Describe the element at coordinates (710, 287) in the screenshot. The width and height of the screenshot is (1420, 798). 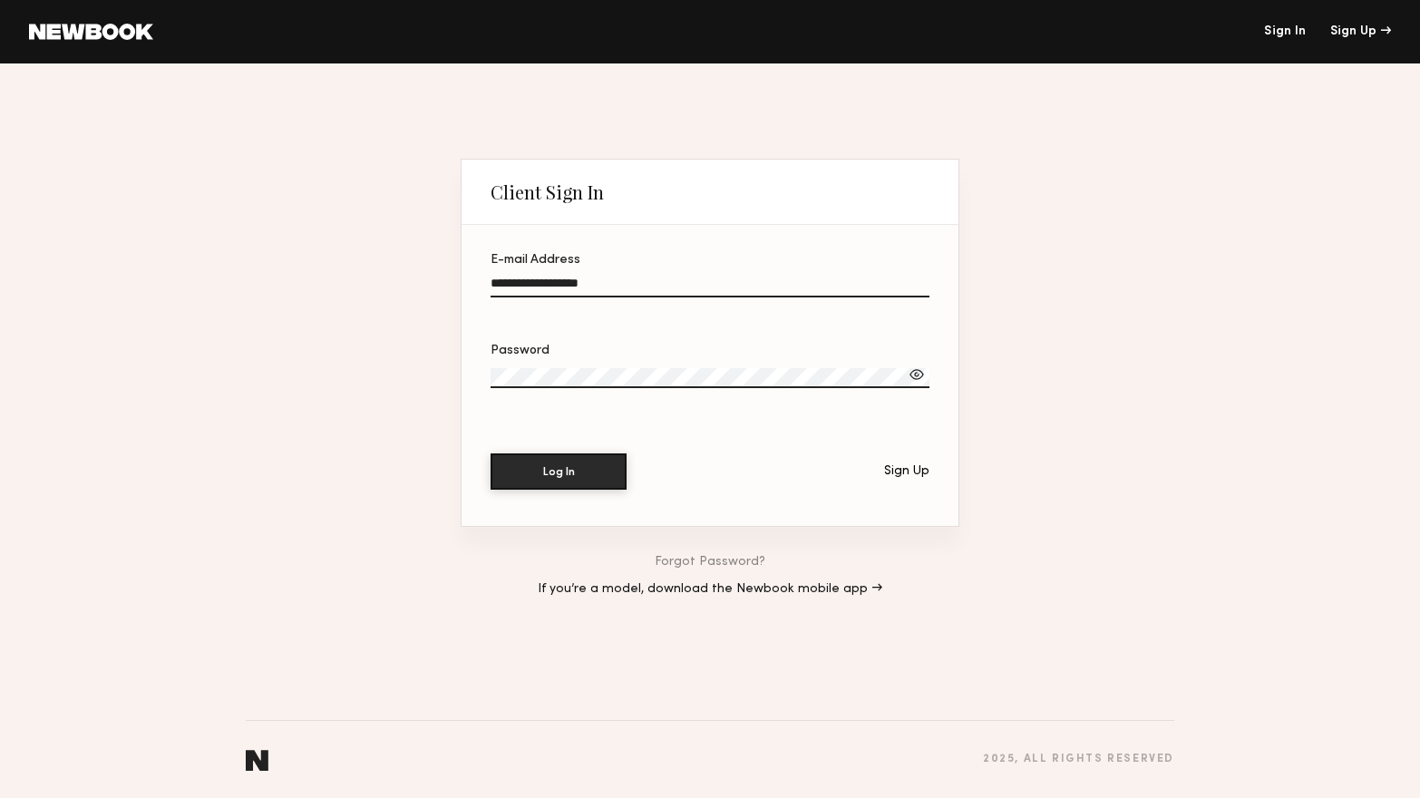
I see `input: E-mail Address` at that location.